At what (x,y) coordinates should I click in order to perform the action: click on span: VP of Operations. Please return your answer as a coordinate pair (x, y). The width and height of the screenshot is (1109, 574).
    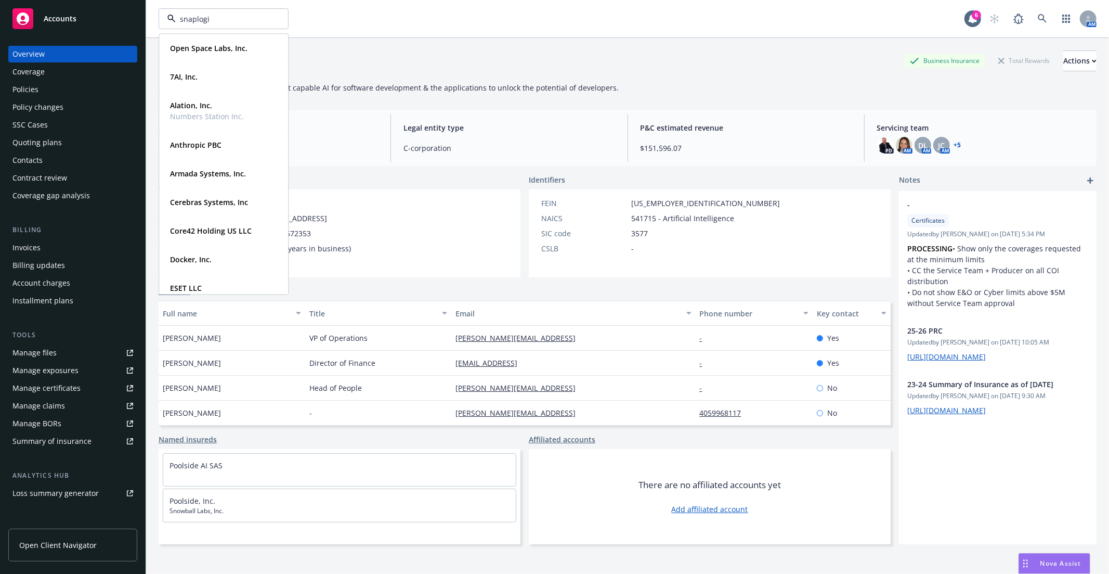
    Looking at the image, I should click on (339, 337).